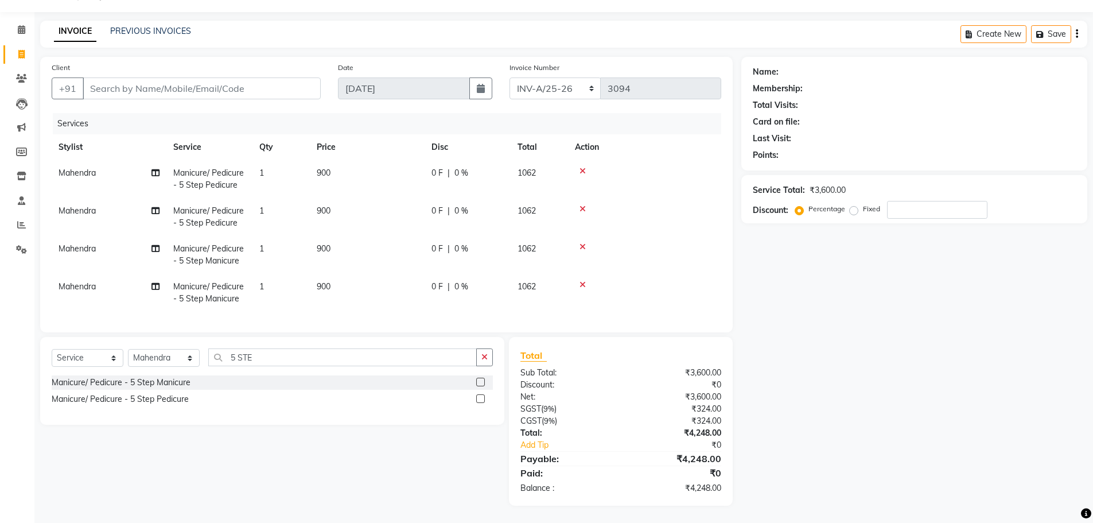 The width and height of the screenshot is (1093, 523). Describe the element at coordinates (776, 122) in the screenshot. I see `div: Card on file:` at that location.